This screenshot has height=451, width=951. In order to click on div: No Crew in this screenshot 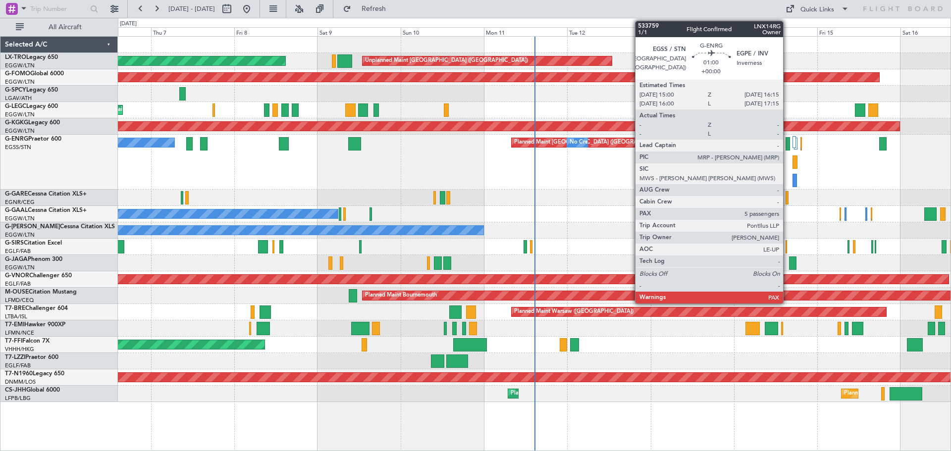, I will do `click(581, 143)`.